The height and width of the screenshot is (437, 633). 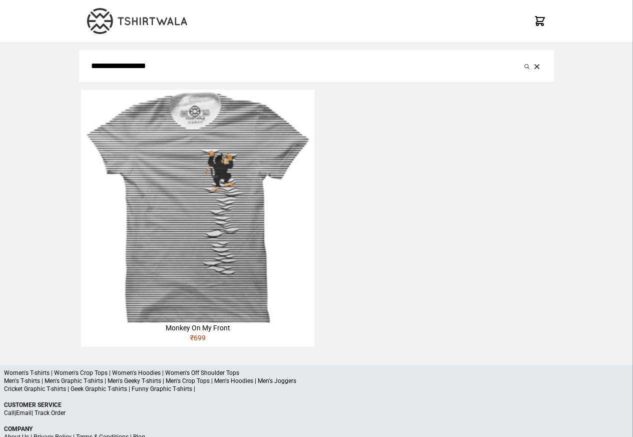 I want to click on button: Submit your search query., so click(x=527, y=66).